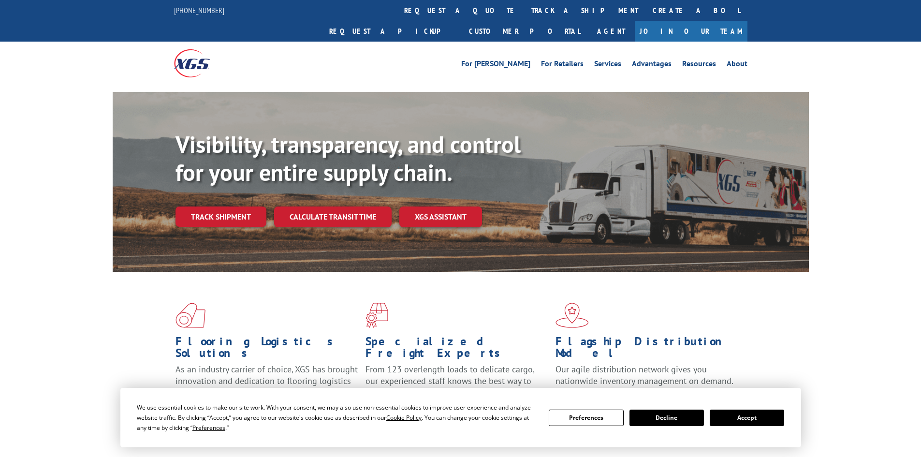 The width and height of the screenshot is (921, 457). Describe the element at coordinates (267, 349) in the screenshot. I see `h1: Flooring Logistics Solutions` at that location.